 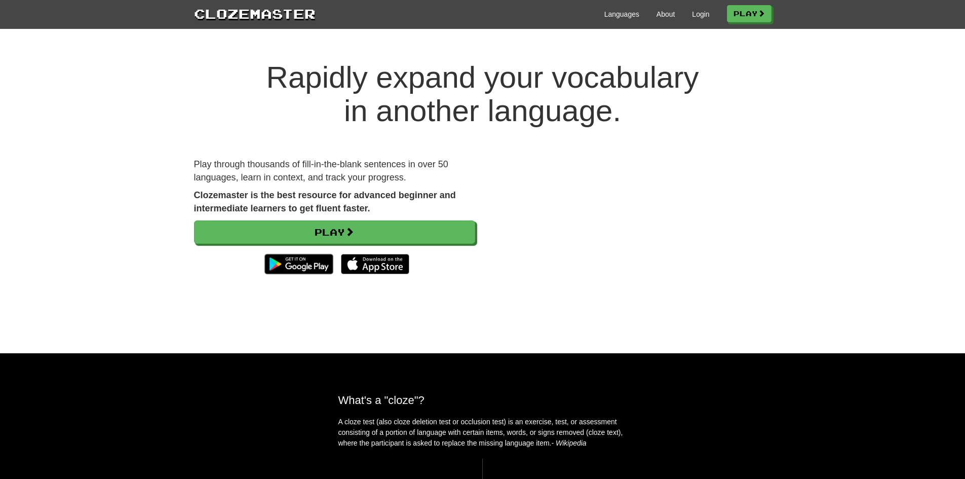 What do you see at coordinates (621, 14) in the screenshot?
I see `a: Languages` at bounding box center [621, 14].